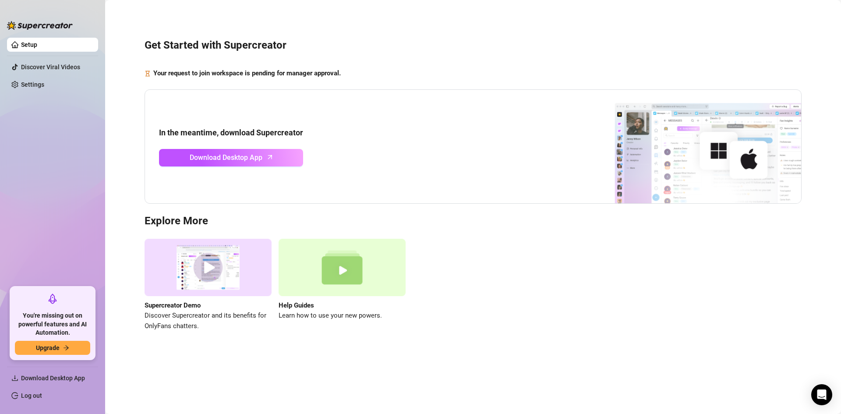  What do you see at coordinates (53, 299) in the screenshot?
I see `span: rocket` at bounding box center [53, 299].